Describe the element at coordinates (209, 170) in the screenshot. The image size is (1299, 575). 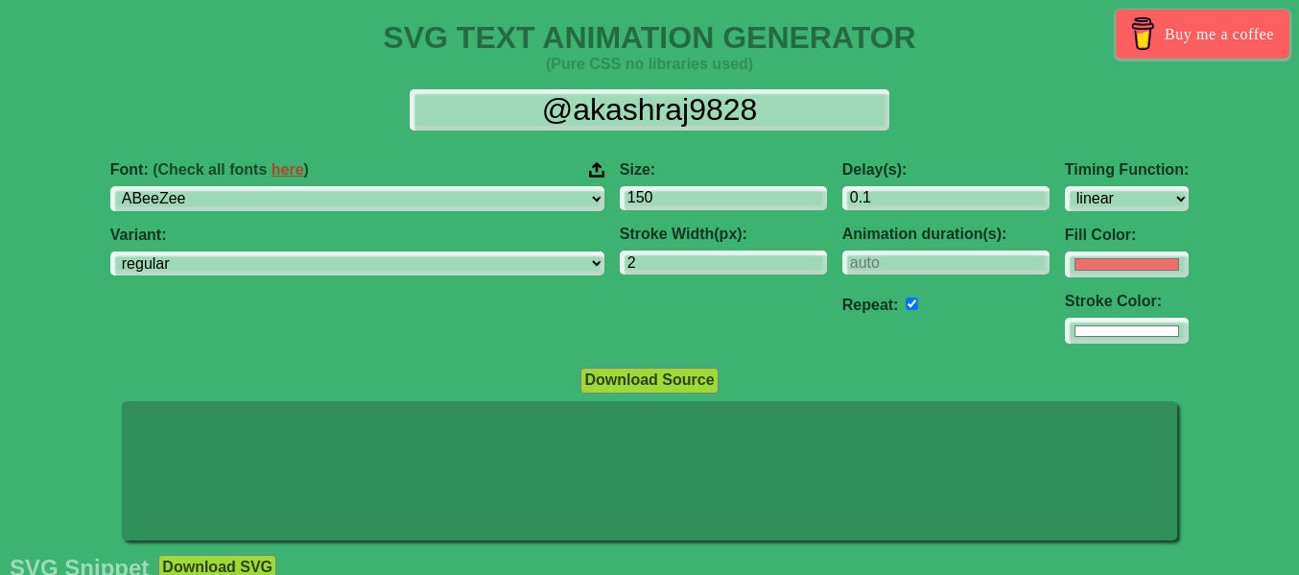
I see `span: Font:` at that location.